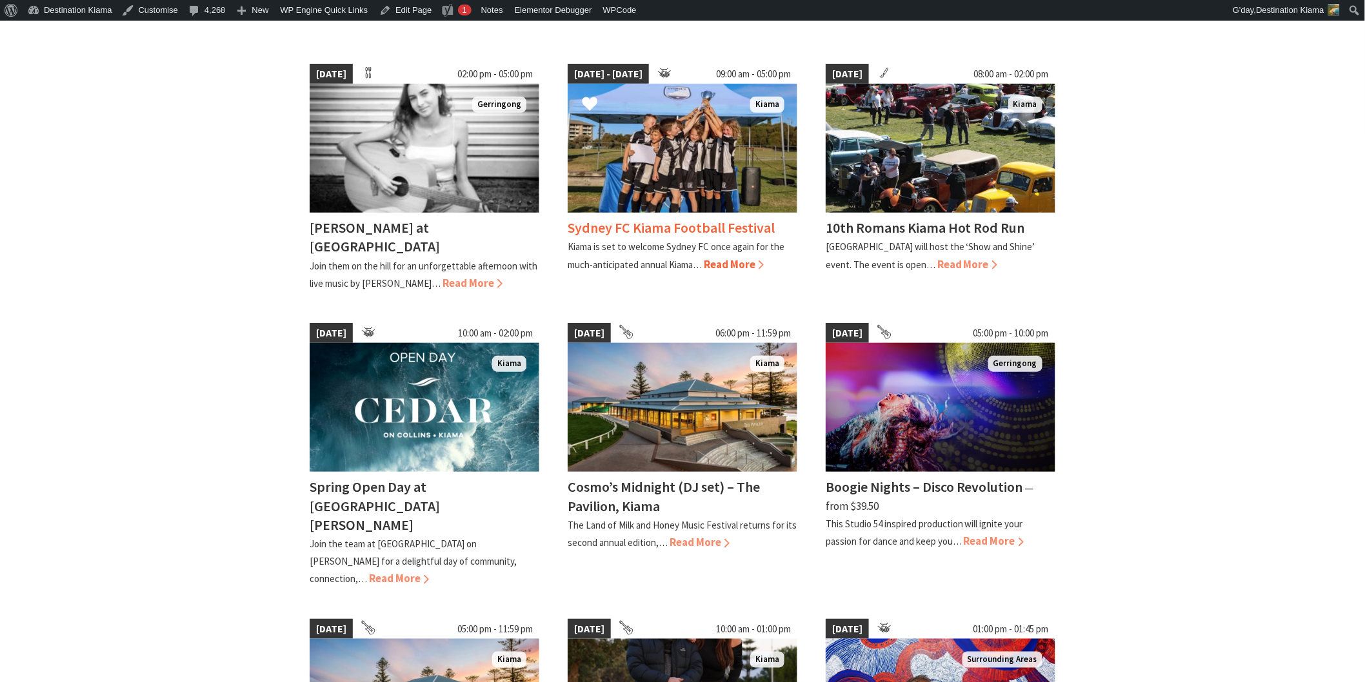 The width and height of the screenshot is (1365, 682). Describe the element at coordinates (940, 408) in the screenshot. I see `img: Boogie Nights` at that location.